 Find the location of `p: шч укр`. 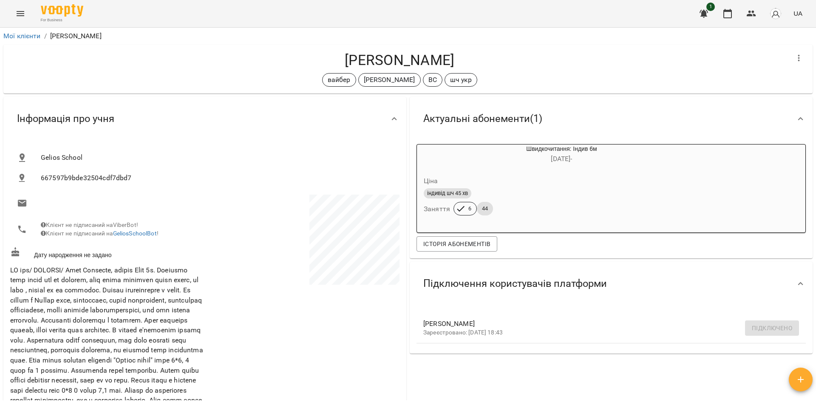

p: шч укр is located at coordinates (461, 80).